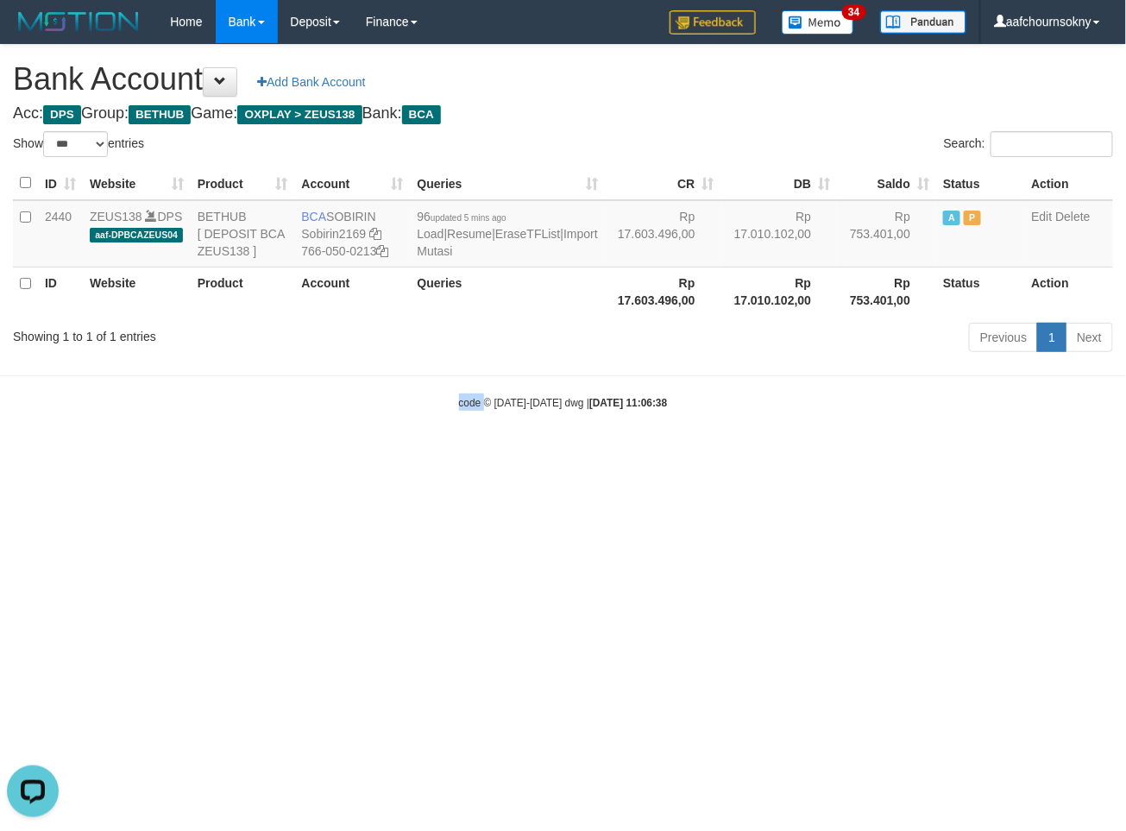  I want to click on a: Add Bank Account, so click(311, 82).